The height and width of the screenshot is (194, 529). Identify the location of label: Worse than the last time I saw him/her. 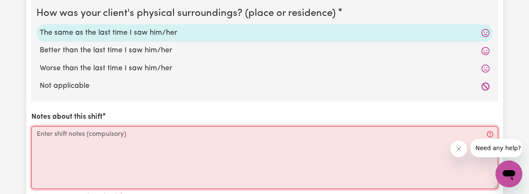
(265, 69).